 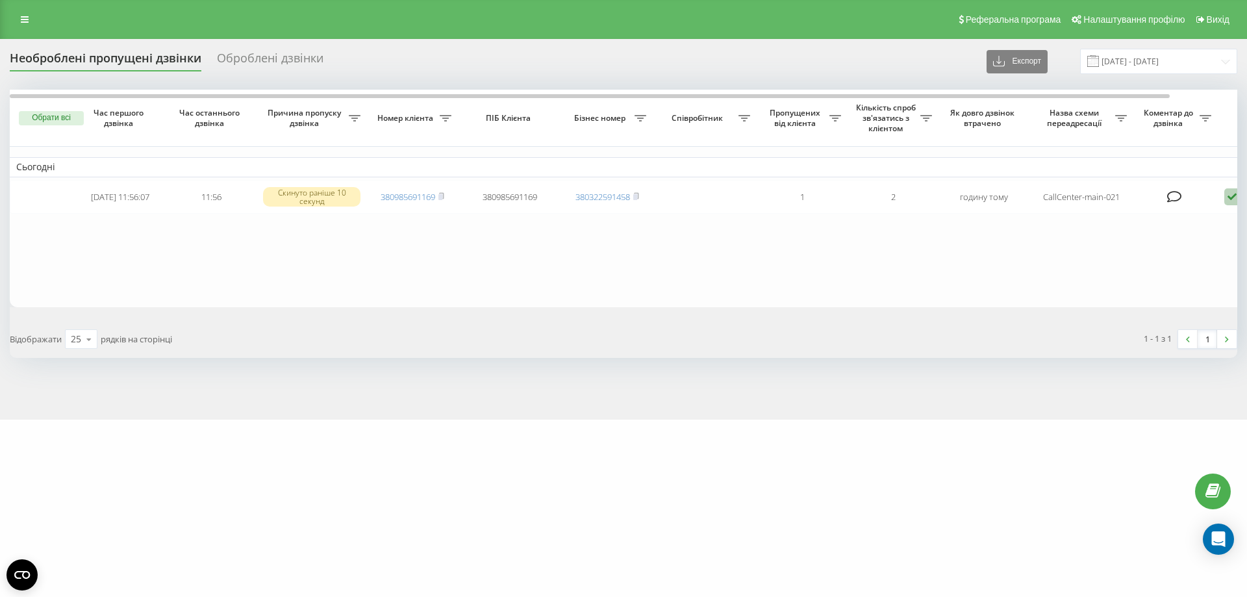 What do you see at coordinates (1157, 338) in the screenshot?
I see `div: 1 - 1 з 1` at bounding box center [1157, 338].